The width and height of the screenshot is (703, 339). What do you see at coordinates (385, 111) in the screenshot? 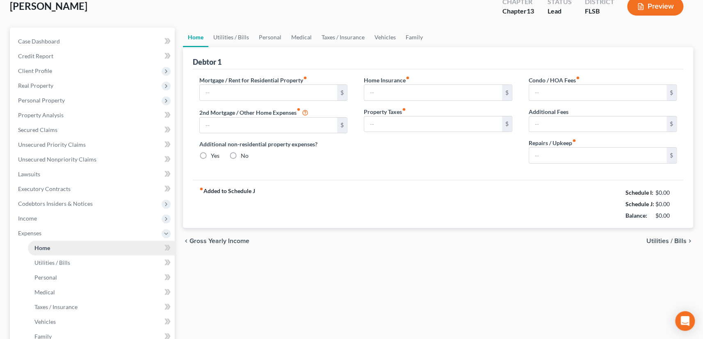
I see `label: Property Taxes` at bounding box center [385, 111].